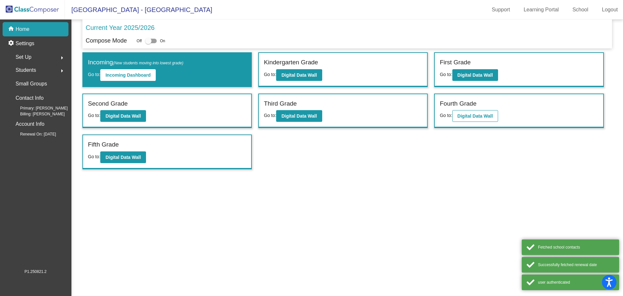  What do you see at coordinates (458, 104) in the screenshot?
I see `label: Fourth Grade` at bounding box center [458, 104].